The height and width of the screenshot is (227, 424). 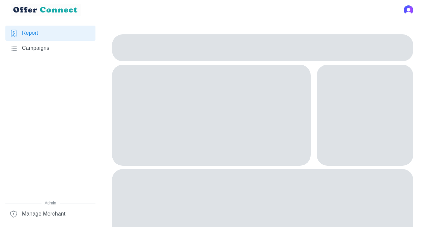 What do you see at coordinates (409, 10) in the screenshot?
I see `button: Open user button` at bounding box center [409, 10].